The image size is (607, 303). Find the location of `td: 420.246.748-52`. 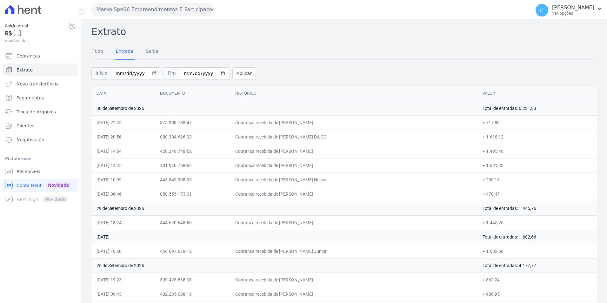

td: 420.246.748-52 is located at coordinates (192, 151).